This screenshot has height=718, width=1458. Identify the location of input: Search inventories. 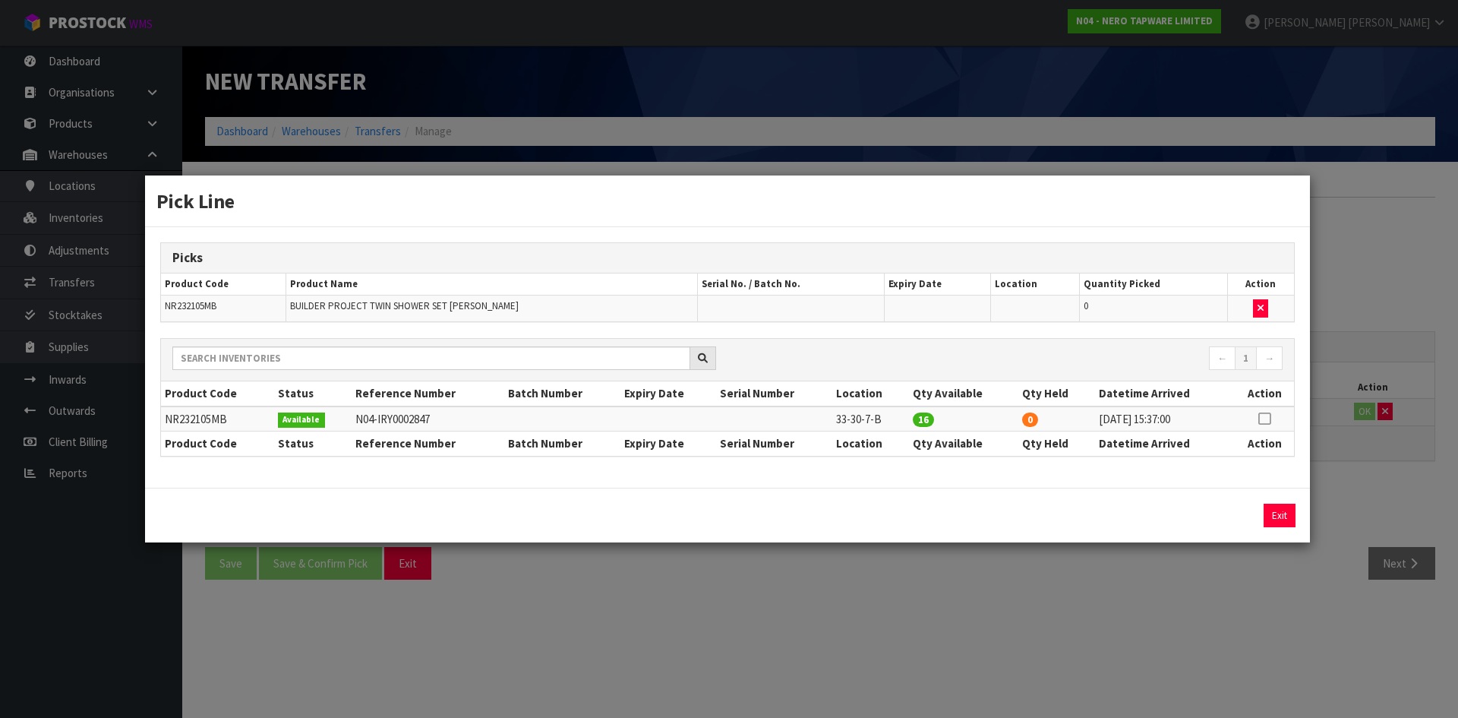
(431, 358).